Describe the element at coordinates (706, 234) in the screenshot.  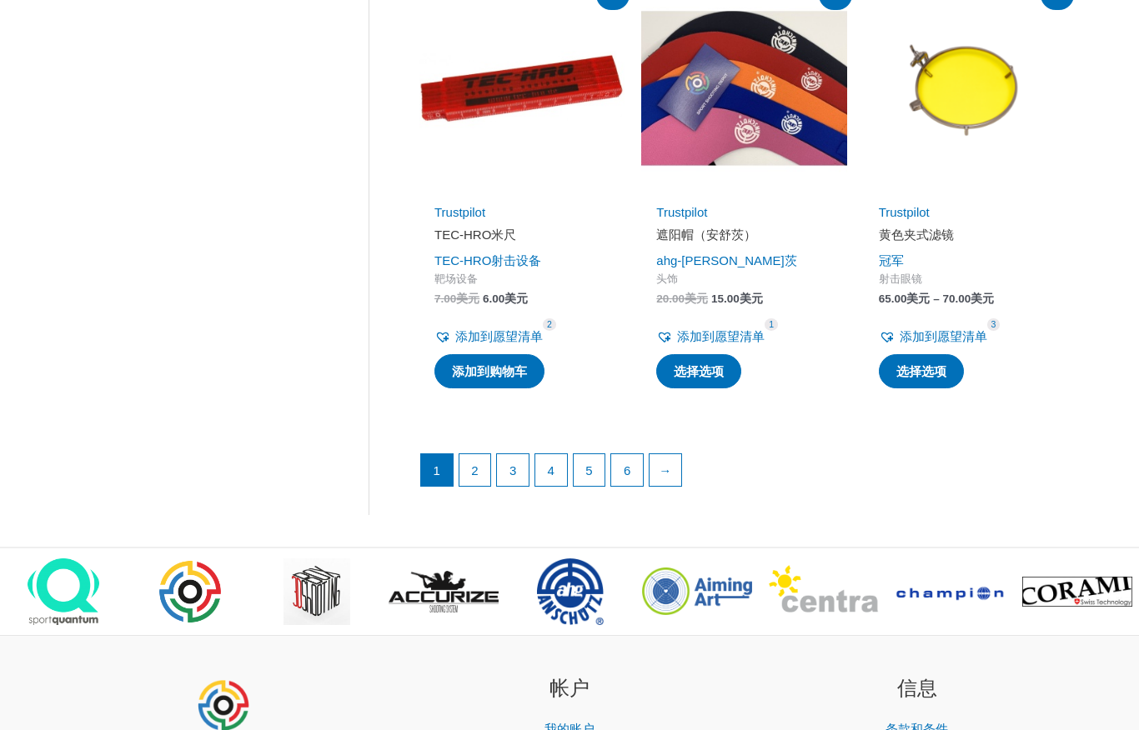
I see `font: 遮阳帽（安舒茨）` at that location.